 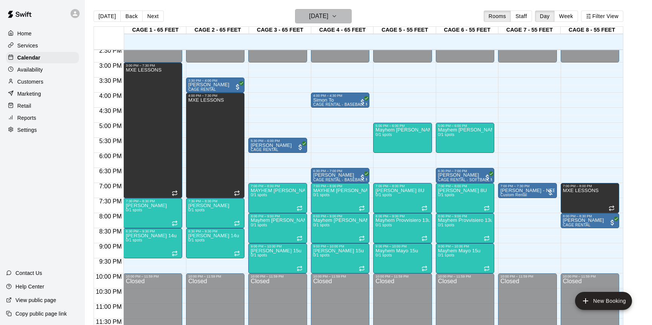 What do you see at coordinates (42, 58) in the screenshot?
I see `a: Calendar` at bounding box center [42, 58].